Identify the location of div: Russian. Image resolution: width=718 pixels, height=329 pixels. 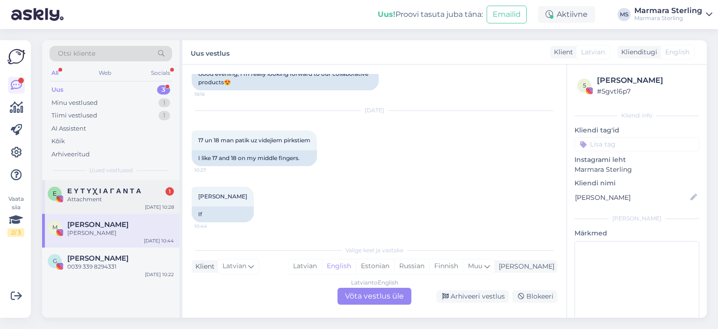
(411, 266).